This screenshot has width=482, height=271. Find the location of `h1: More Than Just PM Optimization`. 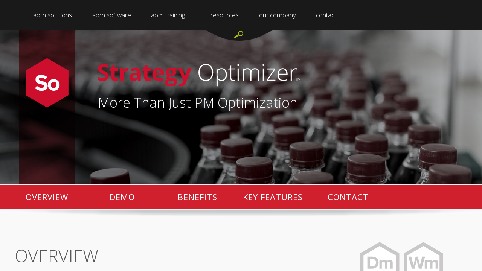

h1: More Than Just PM Optimization is located at coordinates (281, 103).